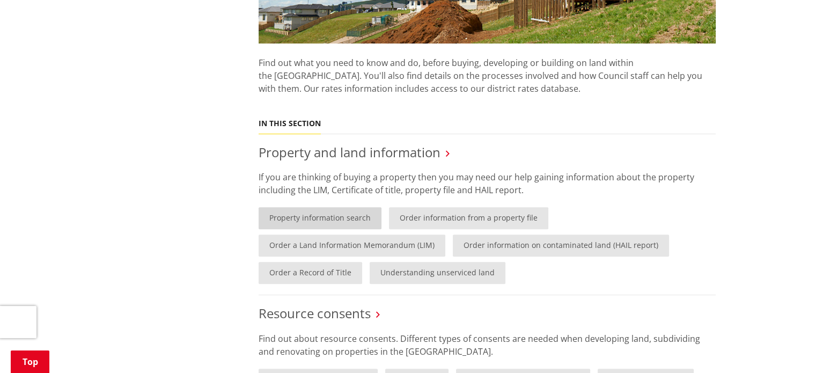  Describe the element at coordinates (30, 362) in the screenshot. I see `a: Top` at that location.